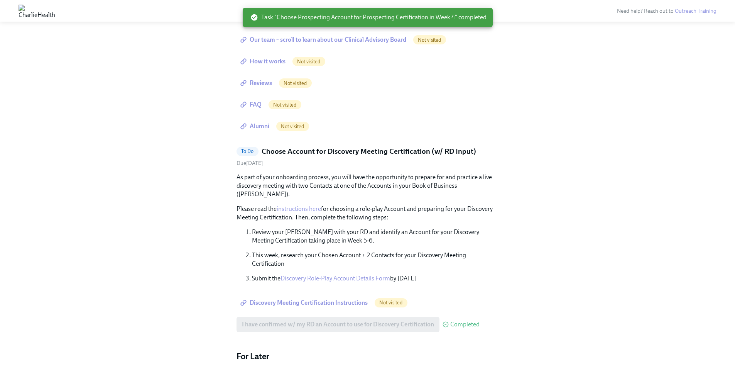 This screenshot has width=735, height=365. Describe the element at coordinates (264, 61) in the screenshot. I see `a: How it works` at that location.